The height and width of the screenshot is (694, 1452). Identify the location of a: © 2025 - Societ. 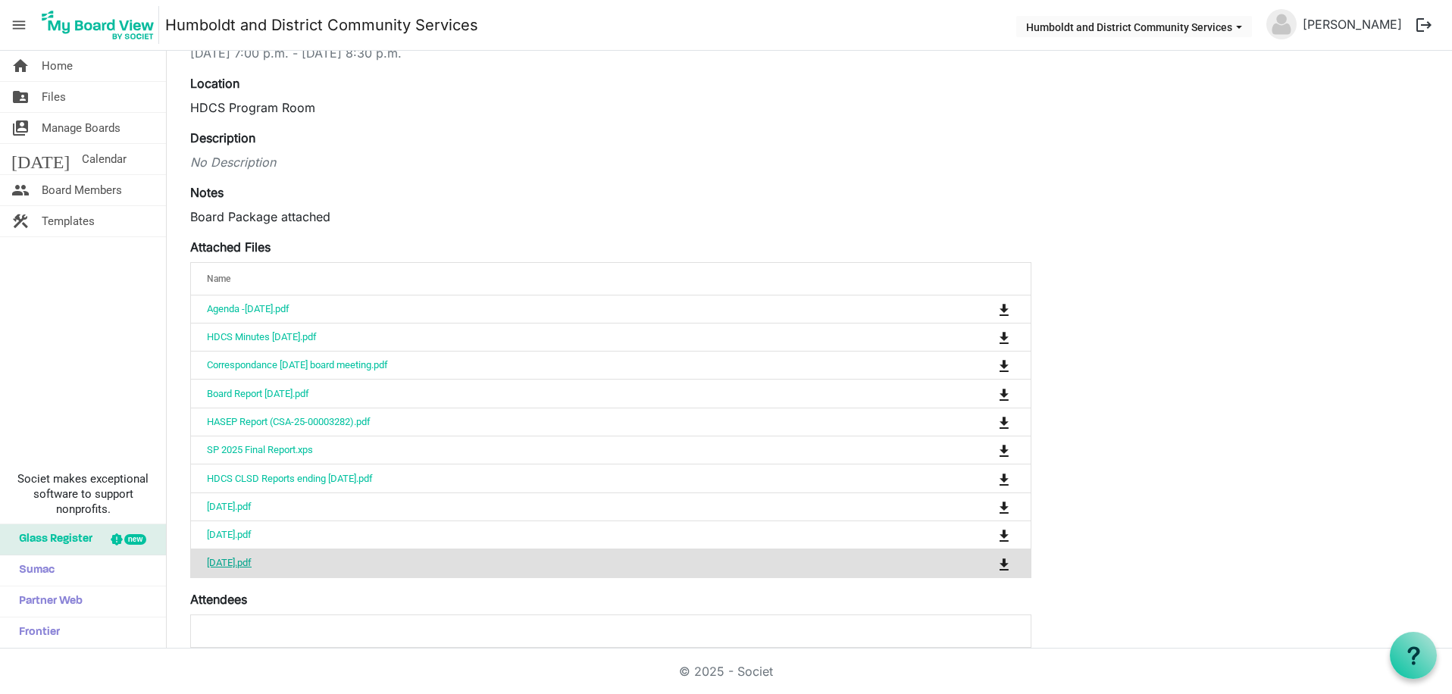
(726, 671).